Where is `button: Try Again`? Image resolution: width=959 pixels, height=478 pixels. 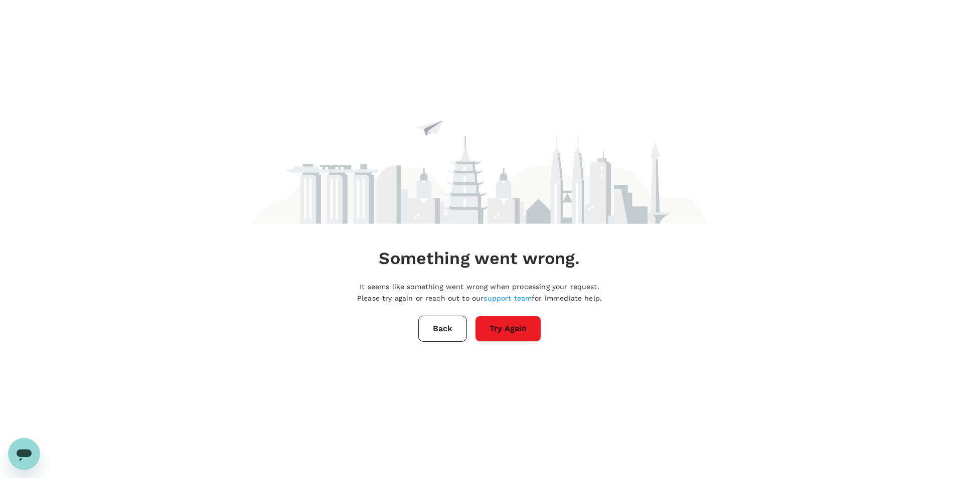 button: Try Again is located at coordinates (508, 329).